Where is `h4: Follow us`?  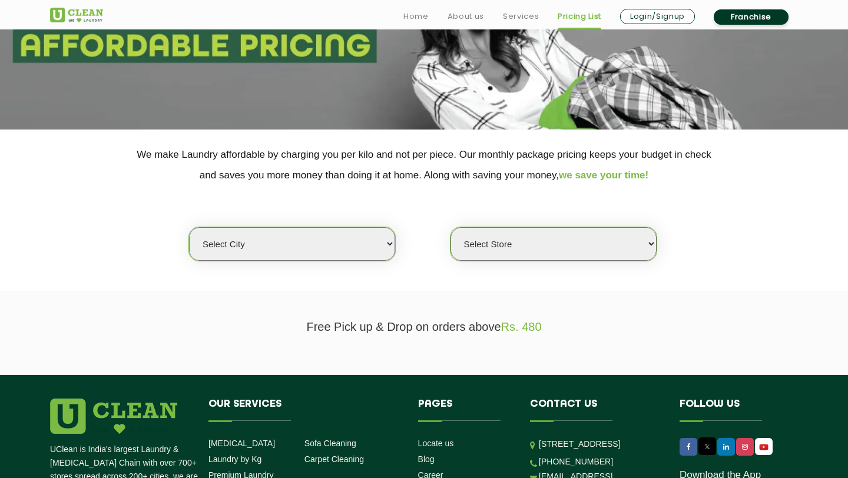
h4: Follow us is located at coordinates (732, 410).